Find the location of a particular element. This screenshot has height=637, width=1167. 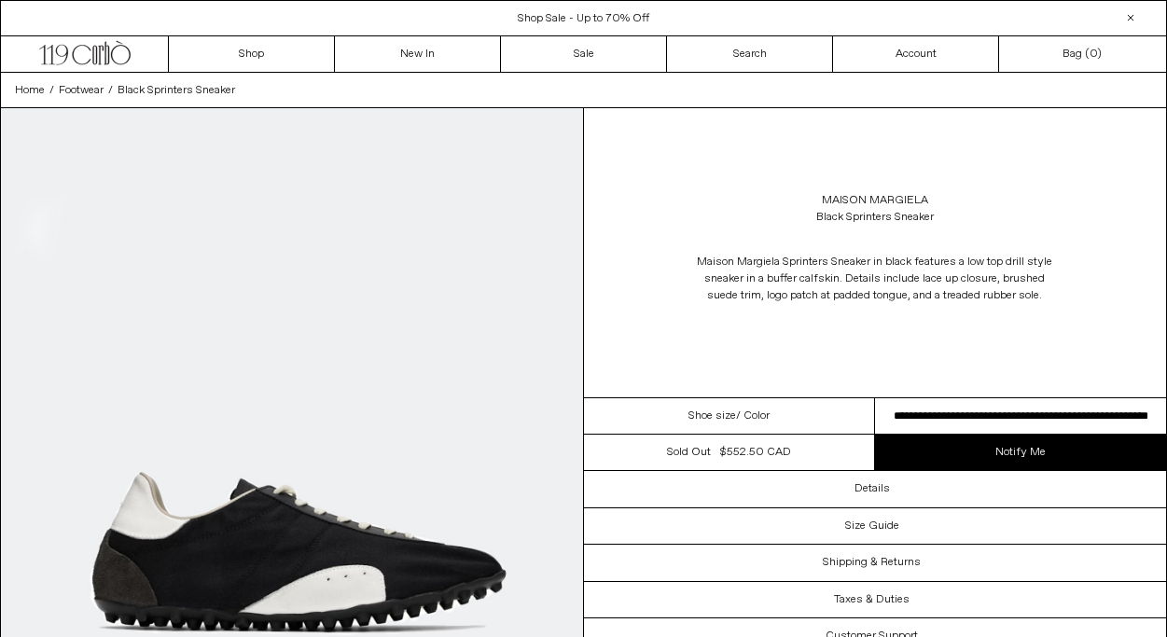

a: Bag () is located at coordinates (1082, 54).